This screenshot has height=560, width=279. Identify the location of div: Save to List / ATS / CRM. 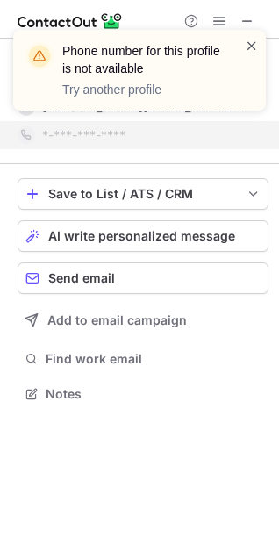
(143, 194).